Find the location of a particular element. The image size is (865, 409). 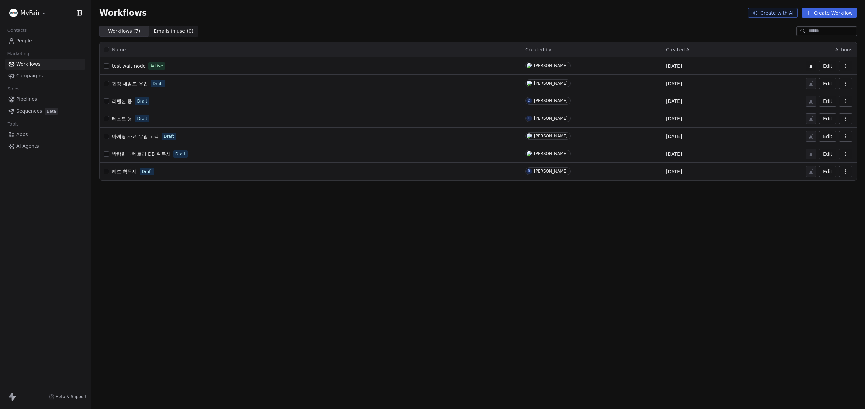

span: 마케팅 자료 유입 고객 is located at coordinates (135, 136).